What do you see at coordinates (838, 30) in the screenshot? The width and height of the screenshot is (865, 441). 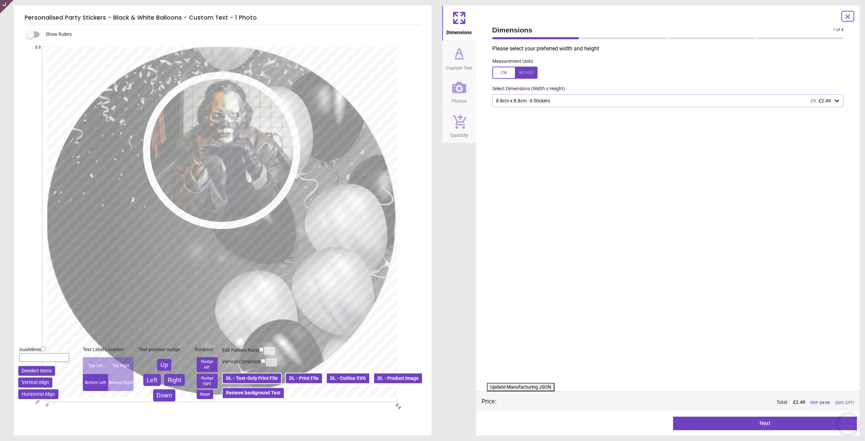 I see `span: 1 of 4` at bounding box center [838, 30].